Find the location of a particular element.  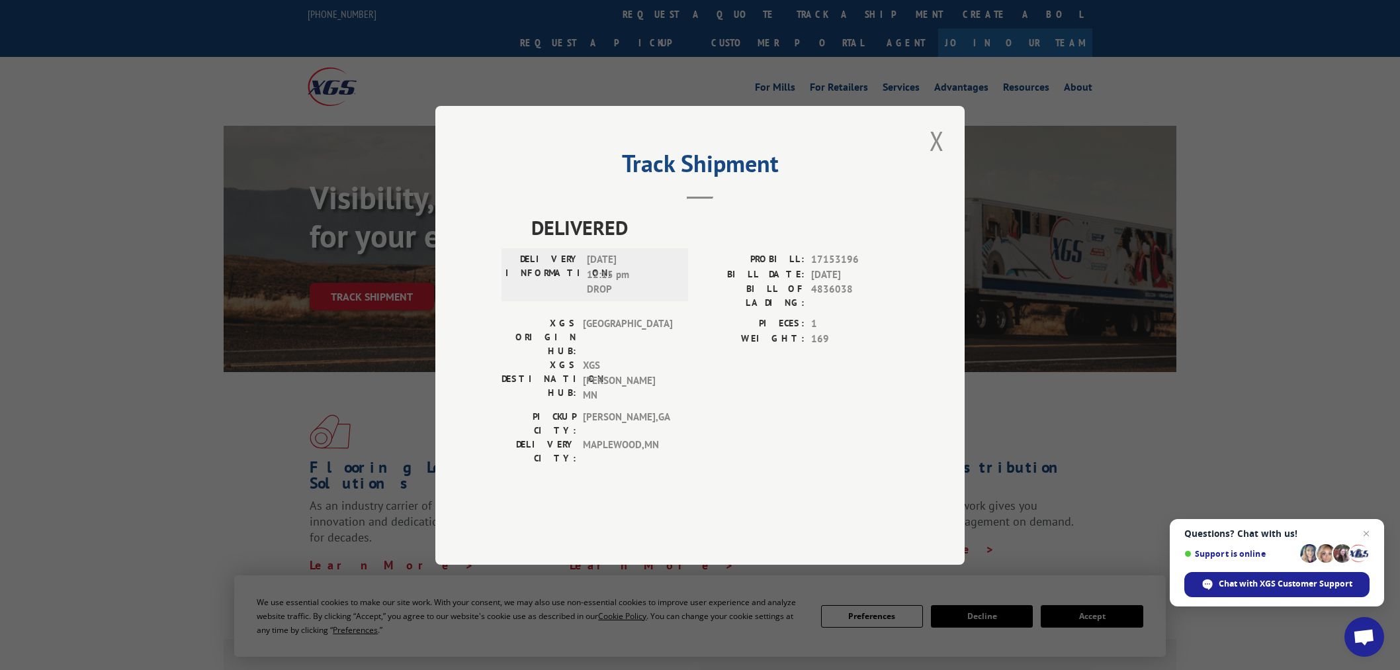

label: DELIVERY INFORMATION: is located at coordinates (543, 275).